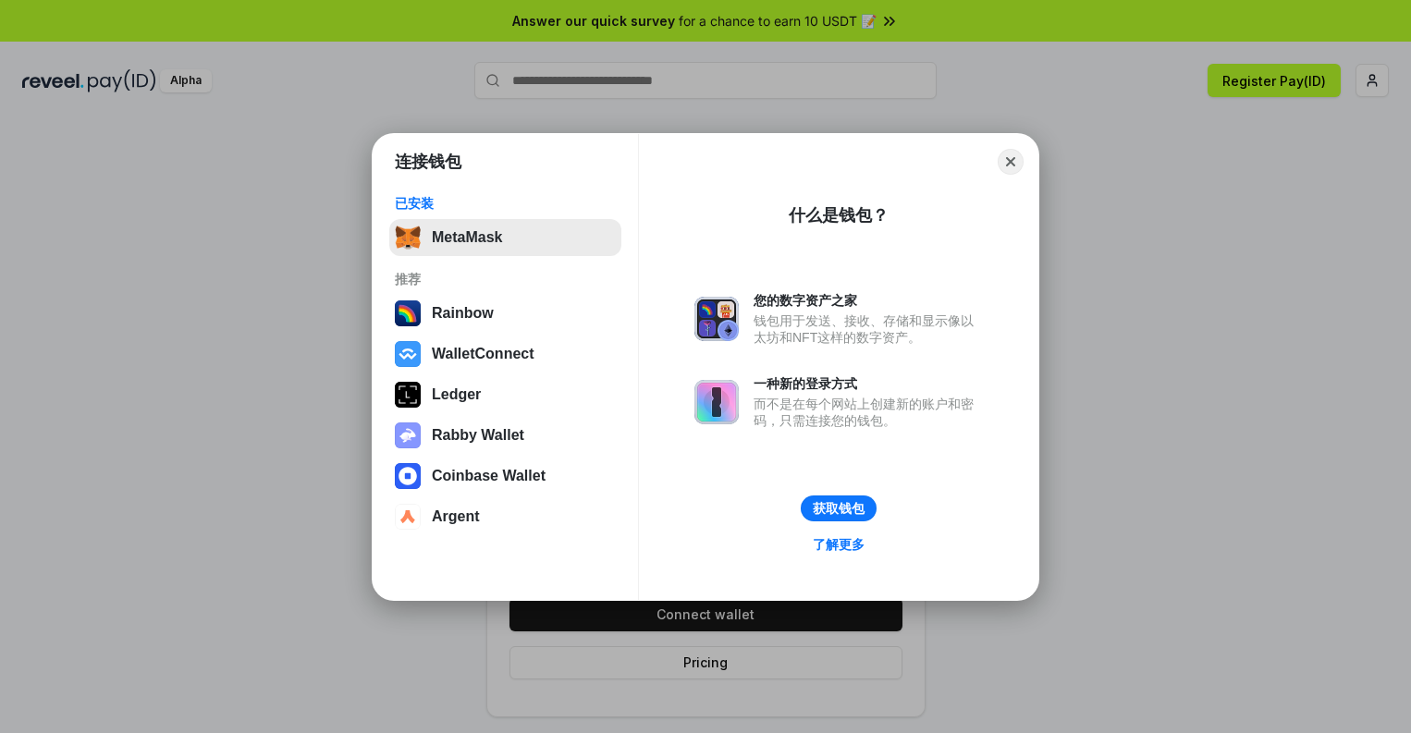 The height and width of the screenshot is (733, 1411). What do you see at coordinates (868, 329) in the screenshot?
I see `div: 钱包用于发送、接收、存储和显示像以太坊和NFT这样的数字资产。` at bounding box center [868, 329].